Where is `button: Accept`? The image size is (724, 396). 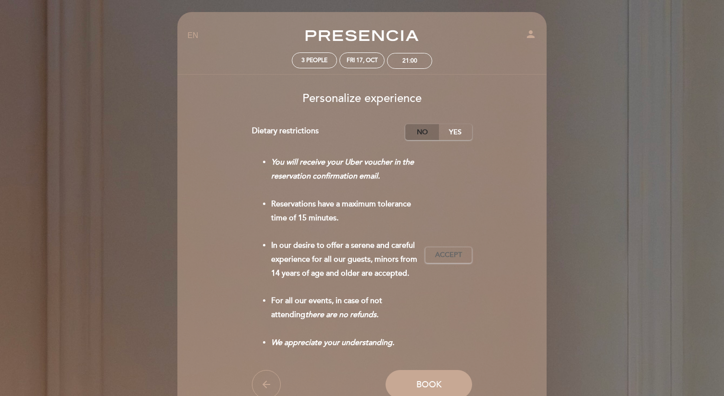 button: Accept is located at coordinates (449, 255).